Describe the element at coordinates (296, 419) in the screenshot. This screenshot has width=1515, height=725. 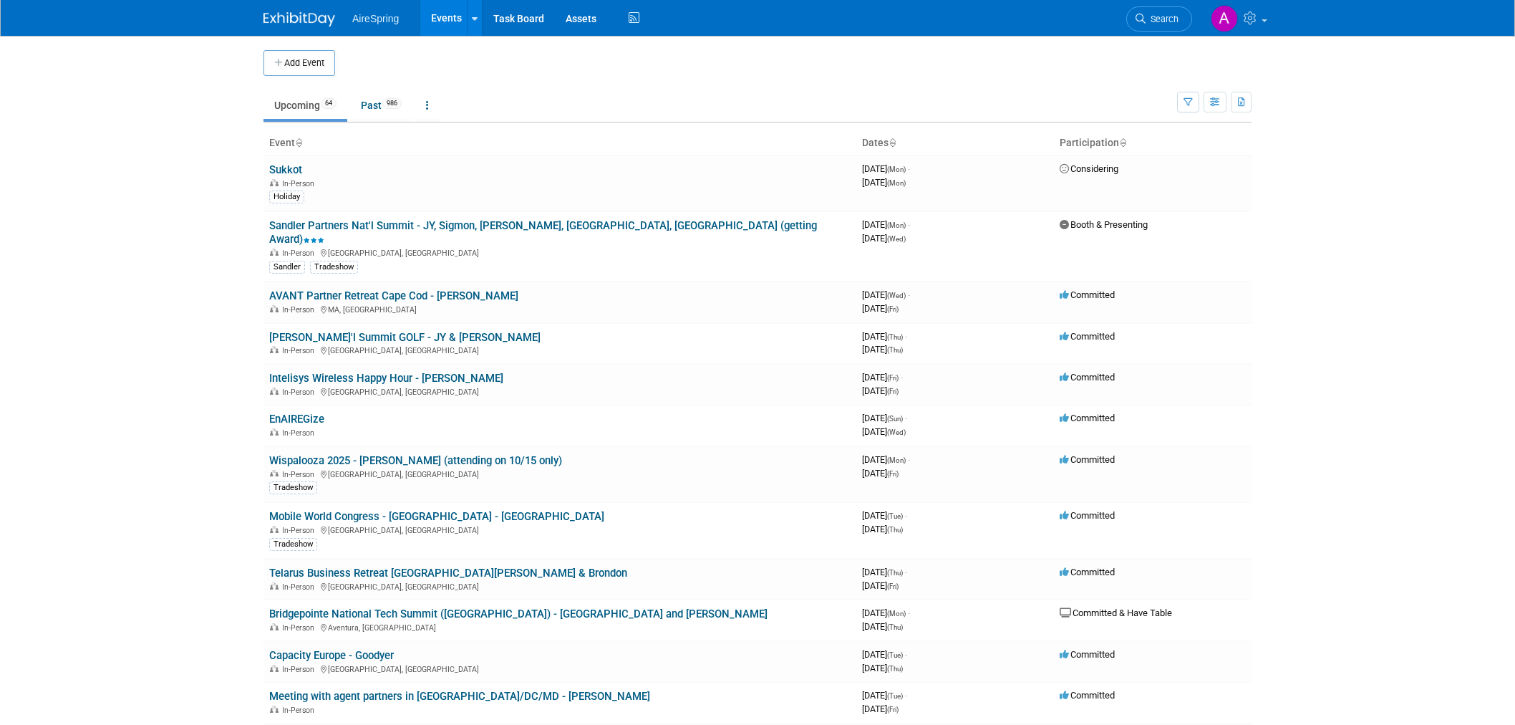
I see `a: EnAIREGize` at that location.